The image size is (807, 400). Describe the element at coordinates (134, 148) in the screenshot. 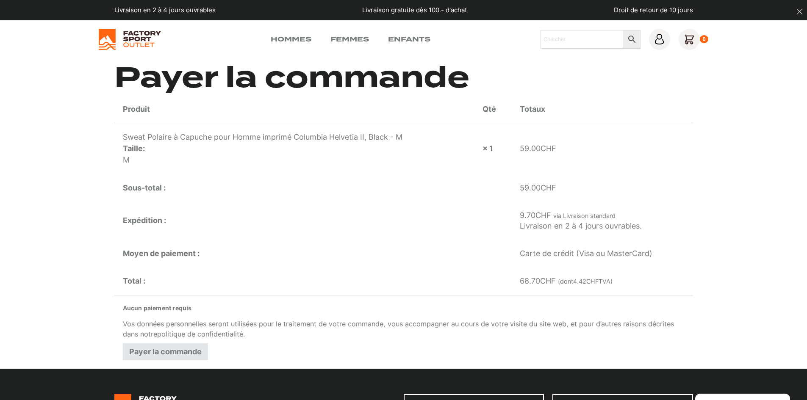

I see `strong: Taille:` at that location.